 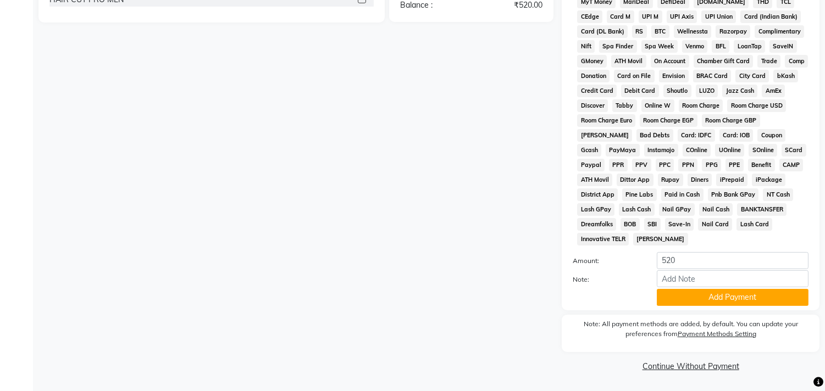 I want to click on span: Pnb Bank GPay, so click(x=733, y=194).